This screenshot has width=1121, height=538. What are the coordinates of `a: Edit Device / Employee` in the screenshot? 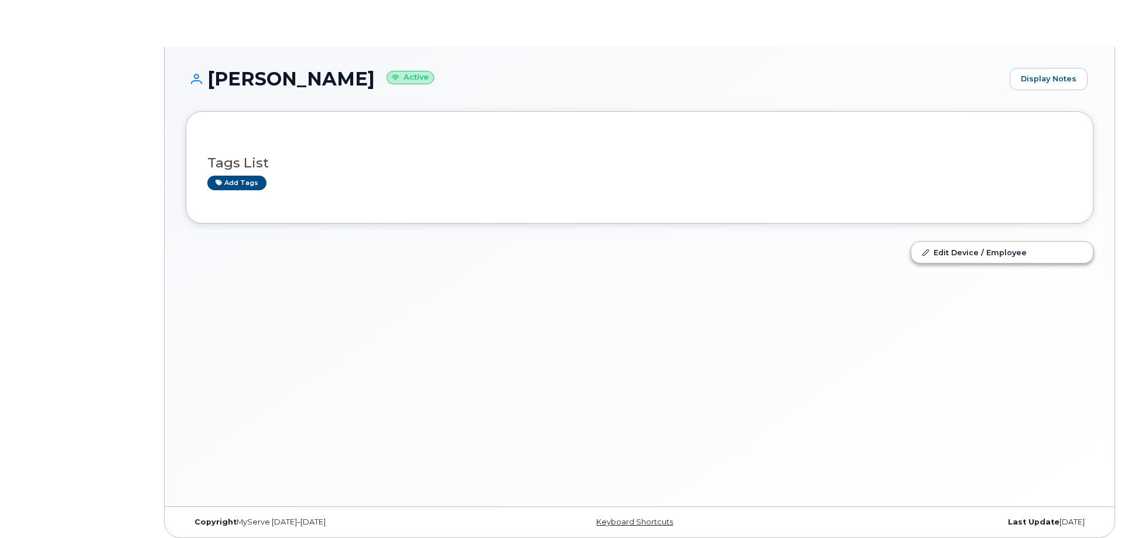 It's located at (1002, 252).